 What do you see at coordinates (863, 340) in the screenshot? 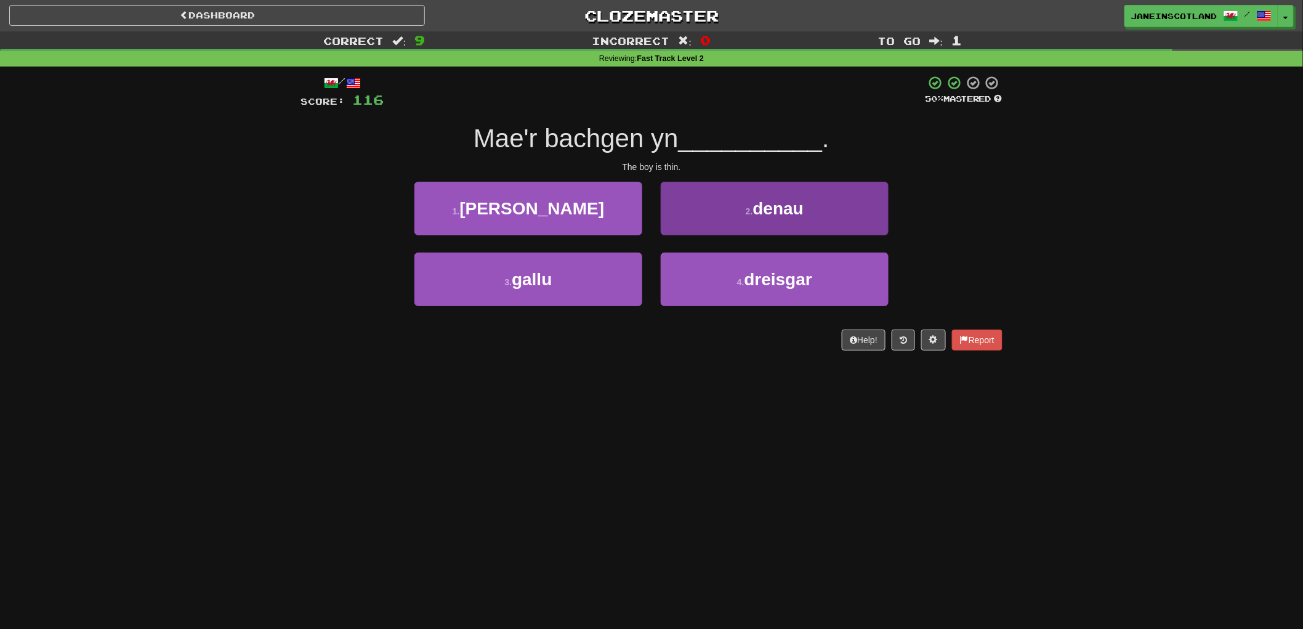
I see `button: Help!` at bounding box center [863, 340].